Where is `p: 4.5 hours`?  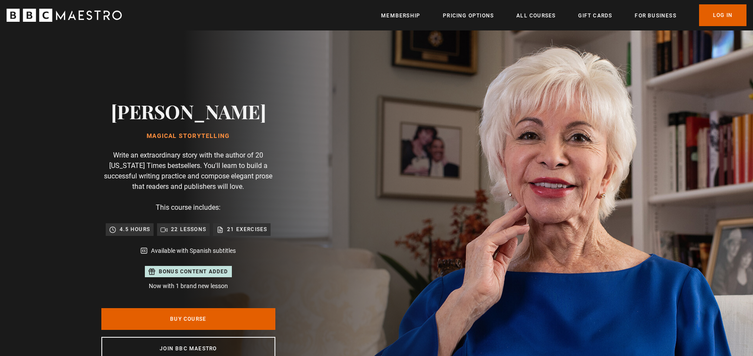
p: 4.5 hours is located at coordinates (135, 229).